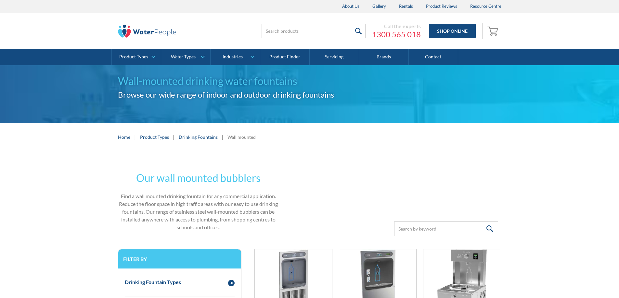 The height and width of the screenshot is (298, 619). Describe the element at coordinates (384, 57) in the screenshot. I see `a: Brands` at that location.